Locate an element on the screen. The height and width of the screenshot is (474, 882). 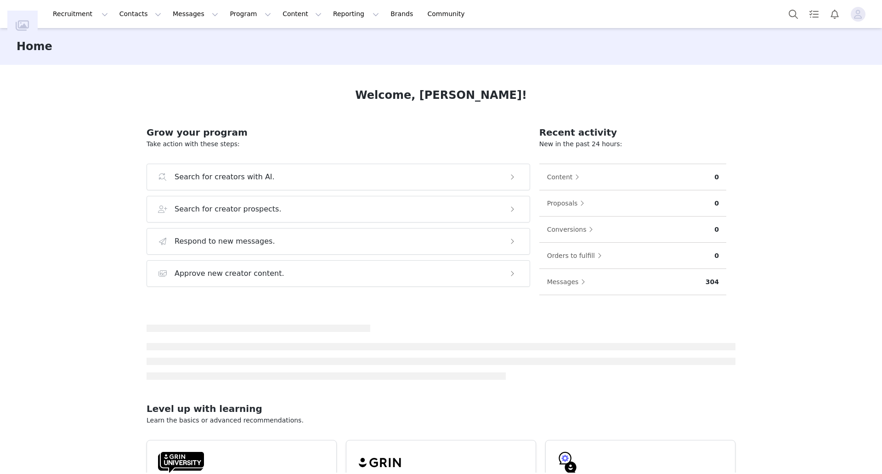
h3: Home is located at coordinates (34, 46).